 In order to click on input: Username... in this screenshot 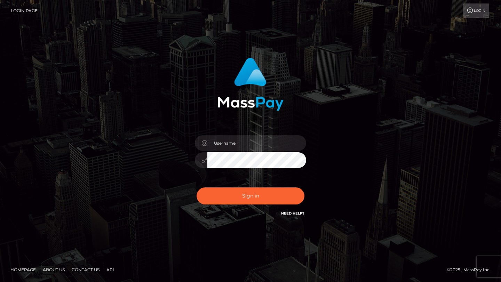, I will do `click(257, 143)`.